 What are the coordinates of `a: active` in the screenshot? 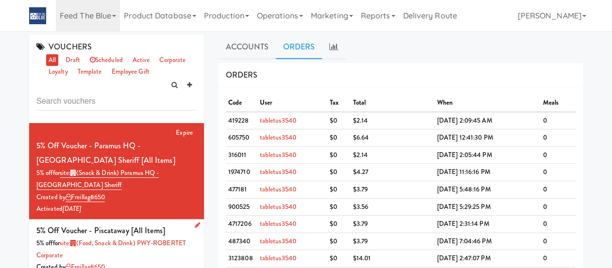 It's located at (141, 60).